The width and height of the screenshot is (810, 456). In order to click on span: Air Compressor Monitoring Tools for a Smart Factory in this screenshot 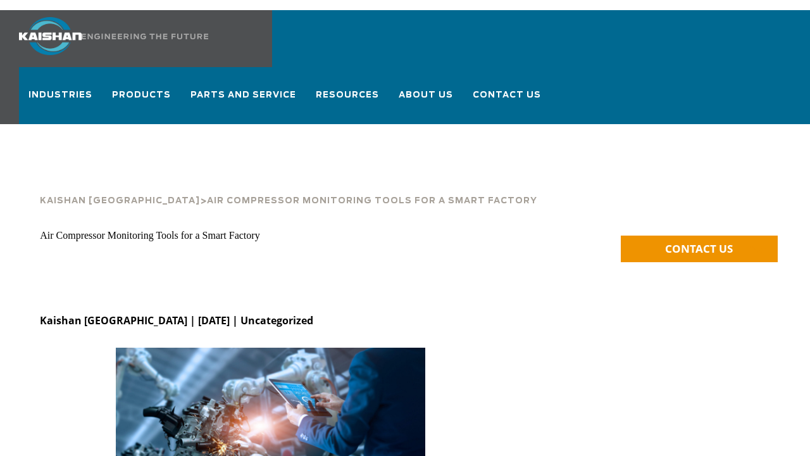, I will do `click(372, 201)`.